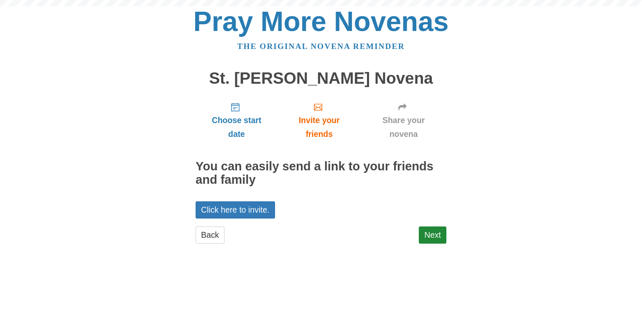  What do you see at coordinates (403, 120) in the screenshot?
I see `a: Share your novena` at bounding box center [403, 120].